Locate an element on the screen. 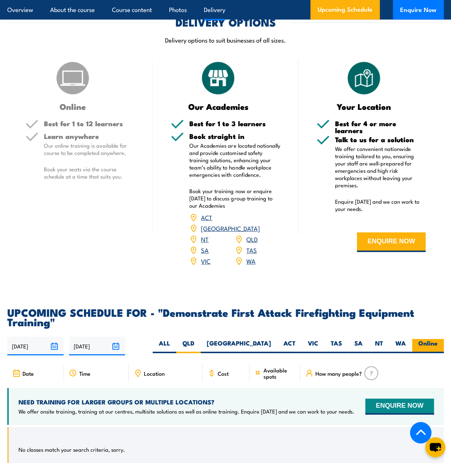 Image resolution: width=451 pixels, height=463 pixels. a: TAS is located at coordinates (252, 250).